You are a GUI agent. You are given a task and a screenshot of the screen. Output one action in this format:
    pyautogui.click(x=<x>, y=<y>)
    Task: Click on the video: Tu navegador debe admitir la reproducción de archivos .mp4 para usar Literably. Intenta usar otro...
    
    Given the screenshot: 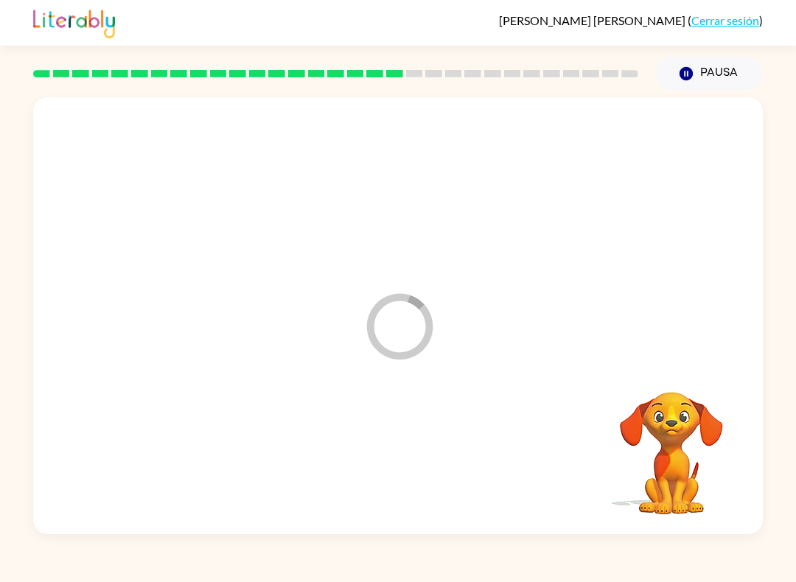 What is the action you would take?
    pyautogui.click(x=671, y=443)
    